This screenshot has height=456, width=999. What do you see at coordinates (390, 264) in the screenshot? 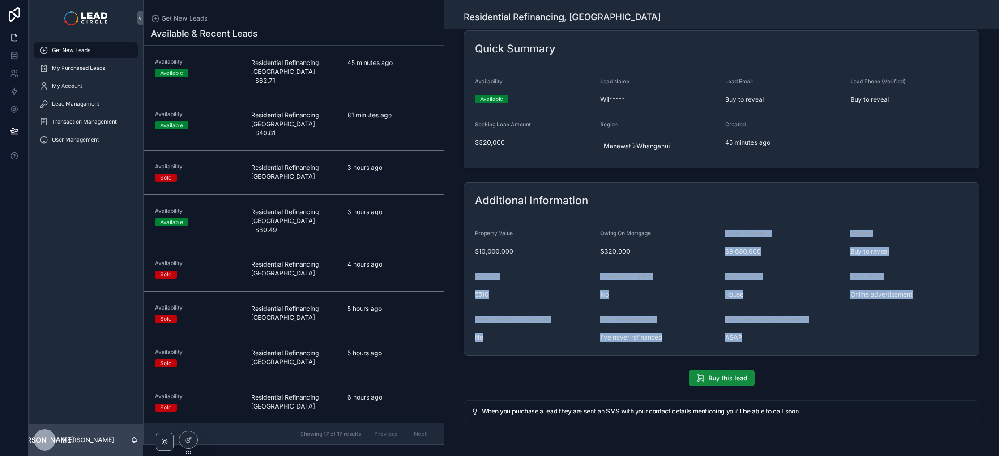
I see `span: 4 hours ago` at bounding box center [390, 264].